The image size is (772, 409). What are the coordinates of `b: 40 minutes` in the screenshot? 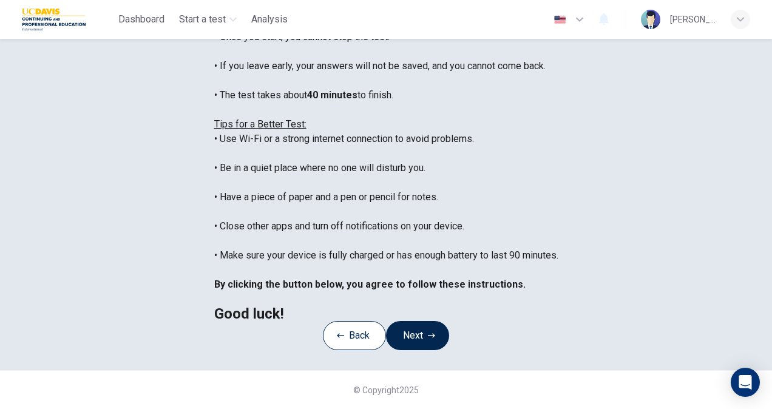 It's located at (332, 95).